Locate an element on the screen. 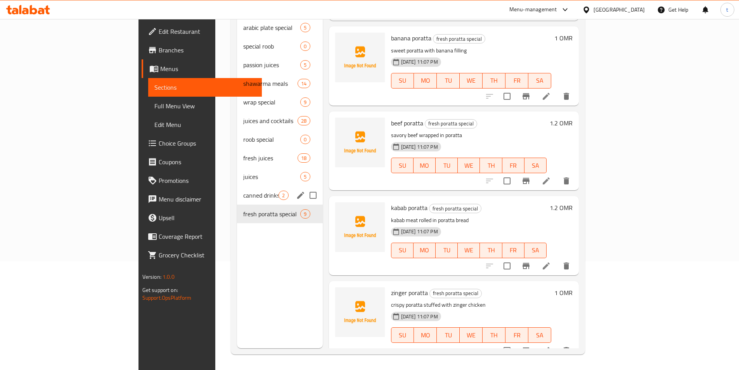 The height and width of the screenshot is (370, 739). a: Menus is located at coordinates (202, 69).